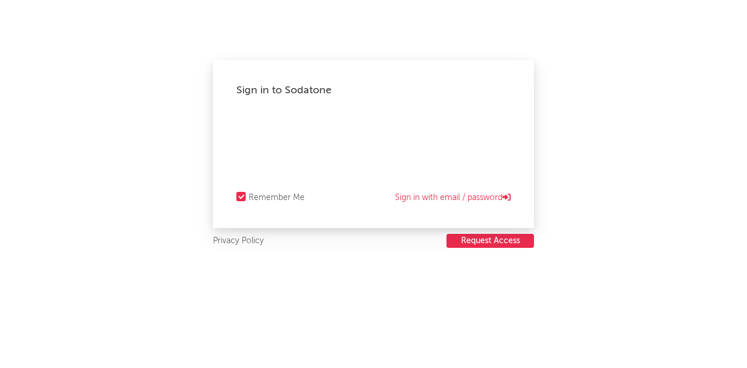 The image size is (747, 368). What do you see at coordinates (374, 91) in the screenshot?
I see `div: Sign in to Sodatone` at bounding box center [374, 91].